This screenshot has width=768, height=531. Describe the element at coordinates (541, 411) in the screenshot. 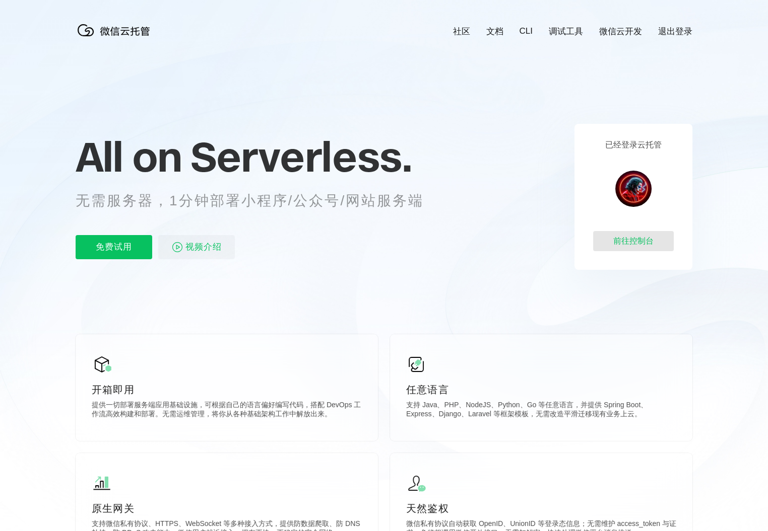

I see `p: 支持 Java、PHP、NodeJS、Python、Go 等任意语言，并提供 Spring Boot、Express、Django、Laravel 等框架模板，无需改造平滑迁移现有业务上云。` at that location.